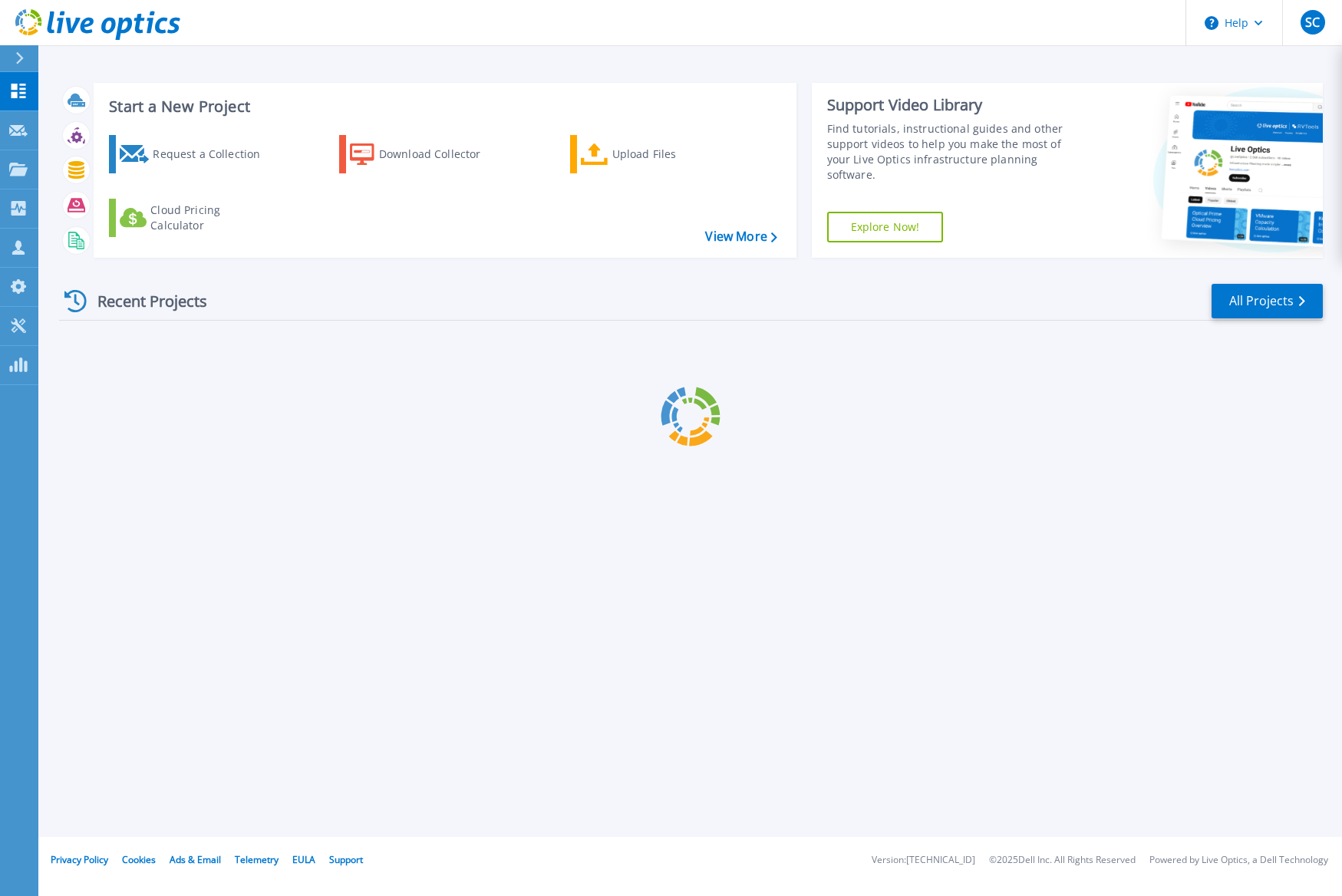 Image resolution: width=1342 pixels, height=896 pixels. Describe the element at coordinates (1062, 861) in the screenshot. I see `li: © 2025 Dell Inc. All Rights Reserved` at that location.